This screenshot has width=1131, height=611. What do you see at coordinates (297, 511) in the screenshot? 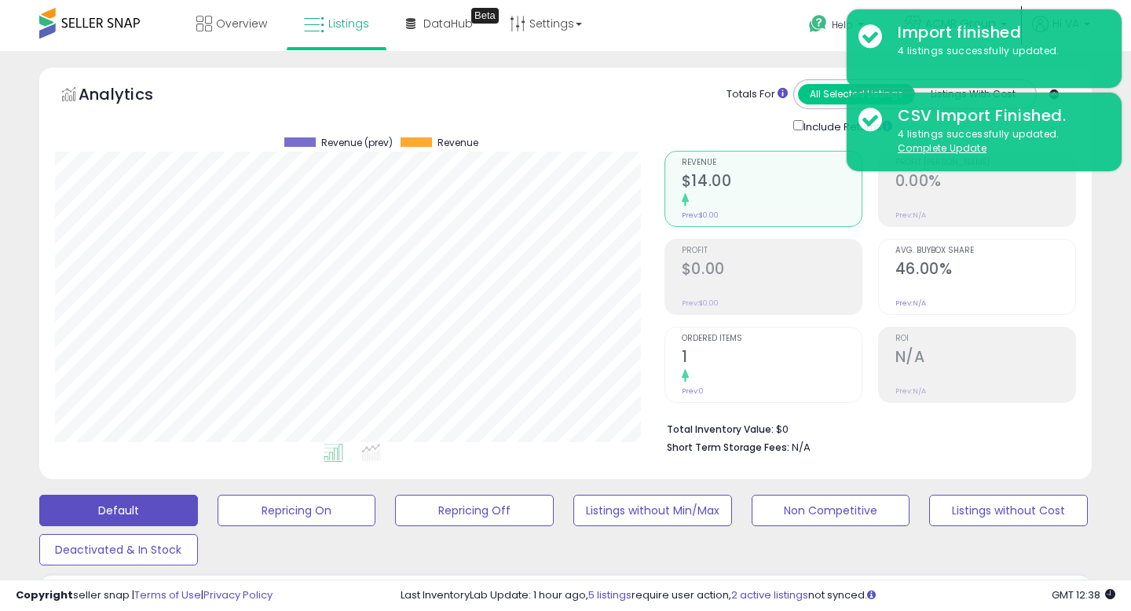
I see `button: Repricing On` at bounding box center [297, 511].